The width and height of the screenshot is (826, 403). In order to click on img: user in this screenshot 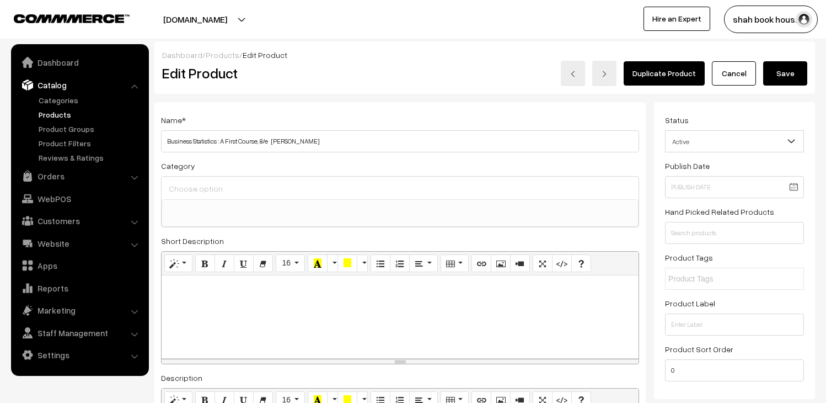, I will do `click(804, 19)`.